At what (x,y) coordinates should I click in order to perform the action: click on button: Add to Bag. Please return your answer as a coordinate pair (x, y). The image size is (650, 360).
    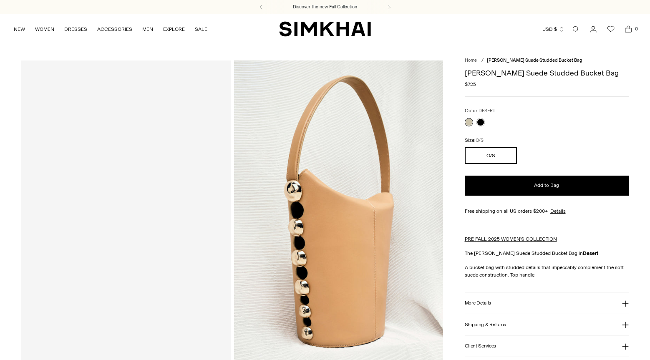
    Looking at the image, I should click on (547, 186).